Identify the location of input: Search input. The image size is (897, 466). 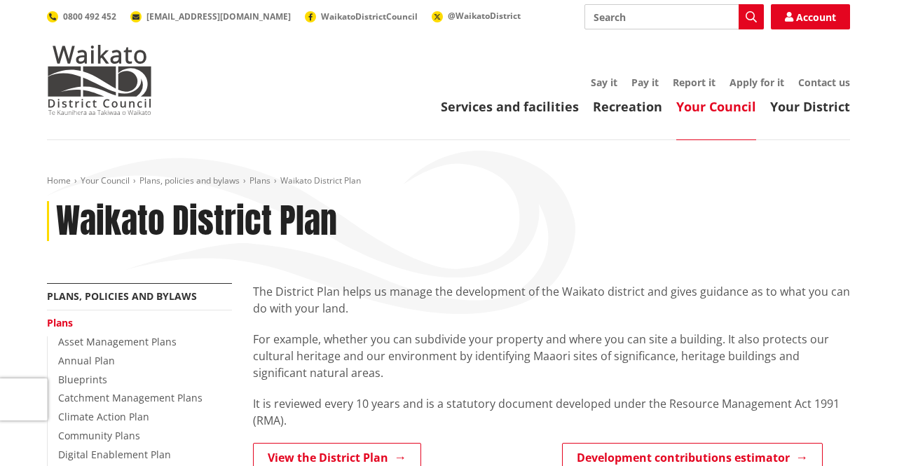
(674, 17).